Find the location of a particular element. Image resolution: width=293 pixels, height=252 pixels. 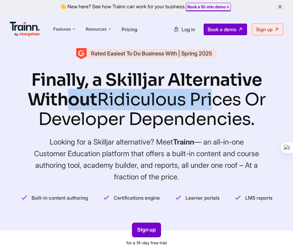

span: Sign up is located at coordinates (264, 29).